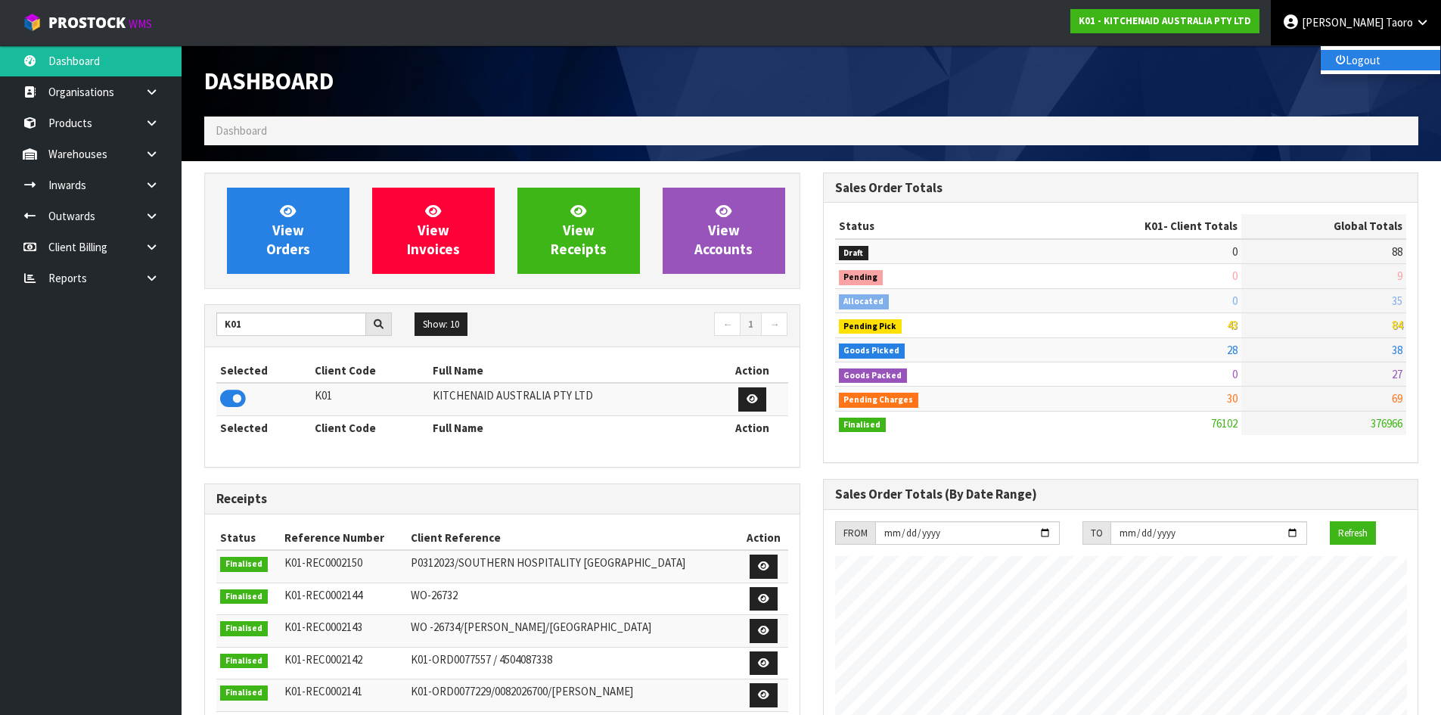  I want to click on a: ViewOrders, so click(288, 231).